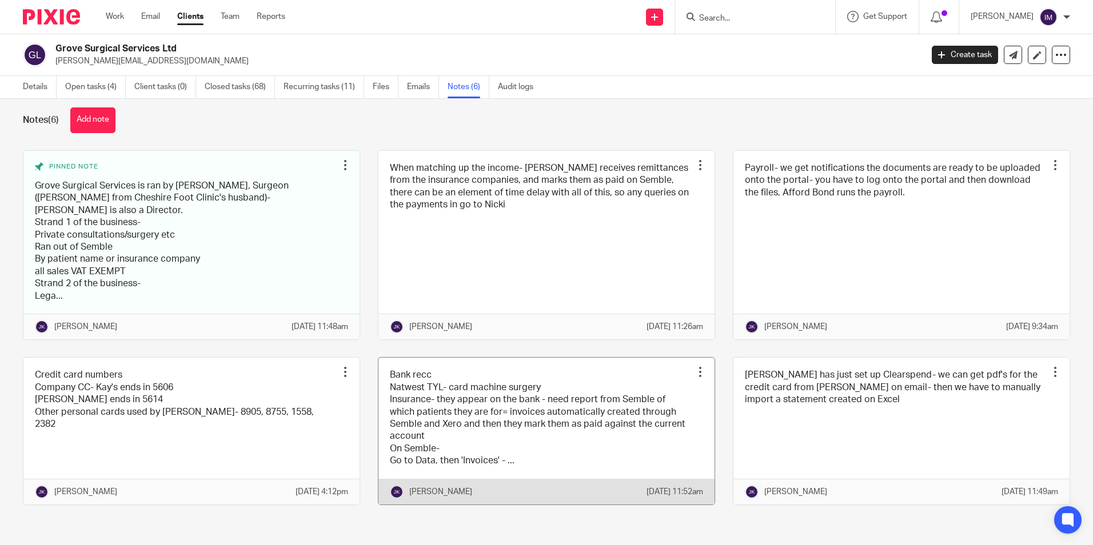  What do you see at coordinates (51, 17) in the screenshot?
I see `img: Pixie` at bounding box center [51, 17].